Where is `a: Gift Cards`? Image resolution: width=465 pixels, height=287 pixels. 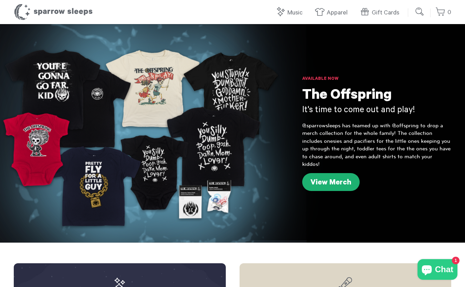
a: Gift Cards is located at coordinates (381, 13).